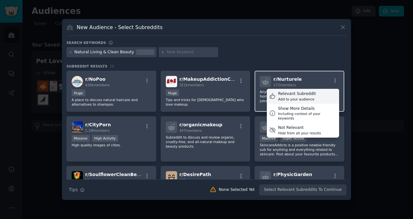  Describe the element at coordinates (95, 180) in the screenshot. I see `span: 26 members` at that location.